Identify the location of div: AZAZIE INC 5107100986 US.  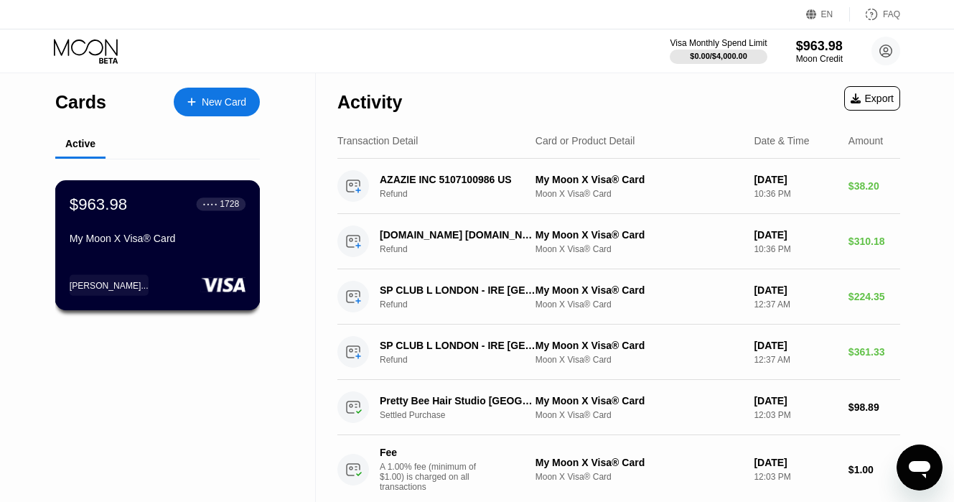
(457, 179).